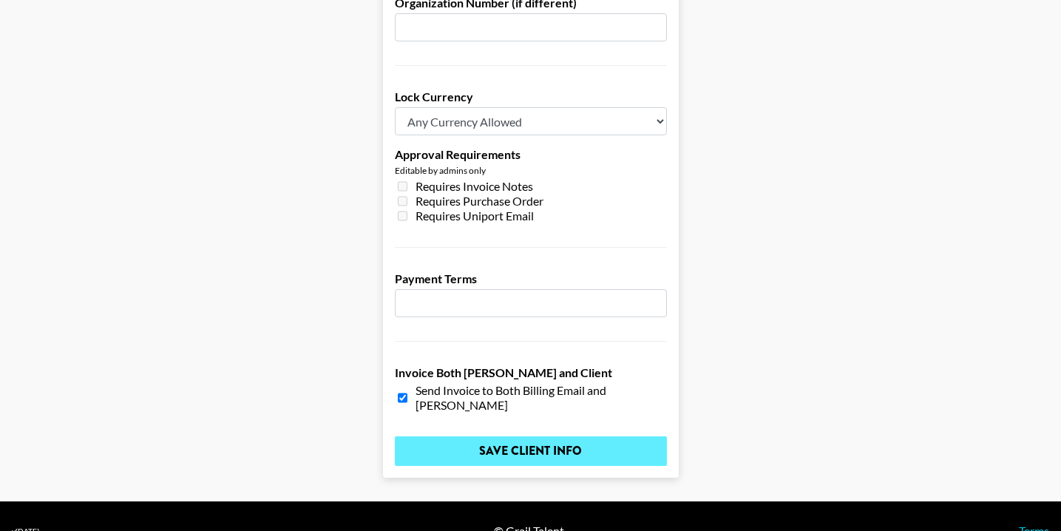 The height and width of the screenshot is (531, 1061). I want to click on label: Lock Currency, so click(531, 97).